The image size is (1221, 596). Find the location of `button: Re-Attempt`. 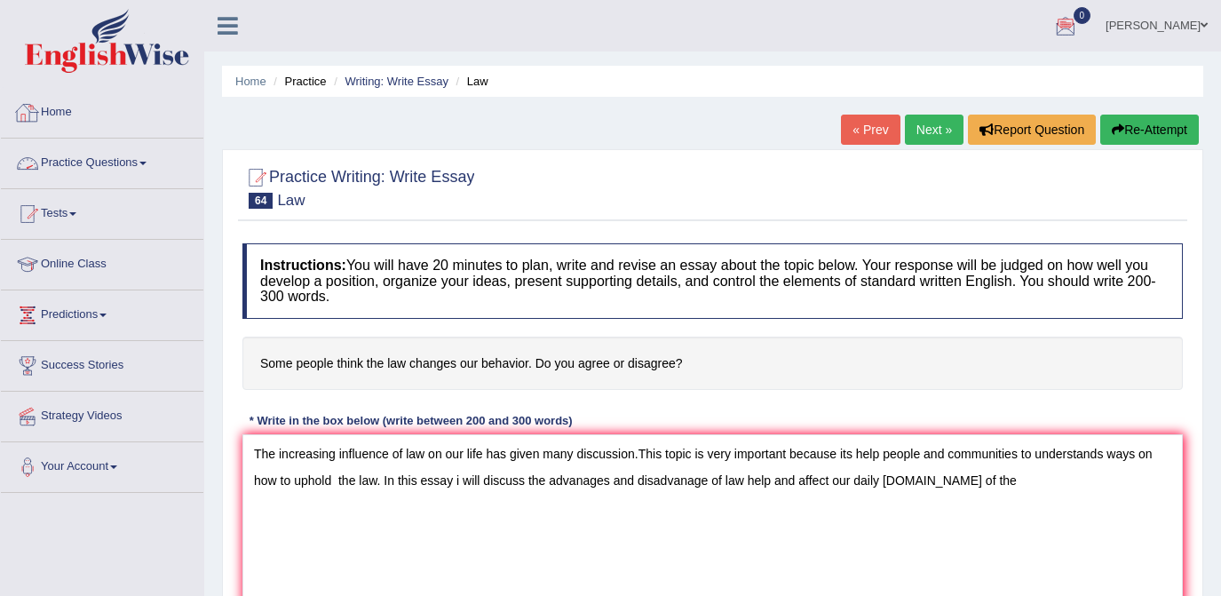

button: Re-Attempt is located at coordinates (1149, 130).